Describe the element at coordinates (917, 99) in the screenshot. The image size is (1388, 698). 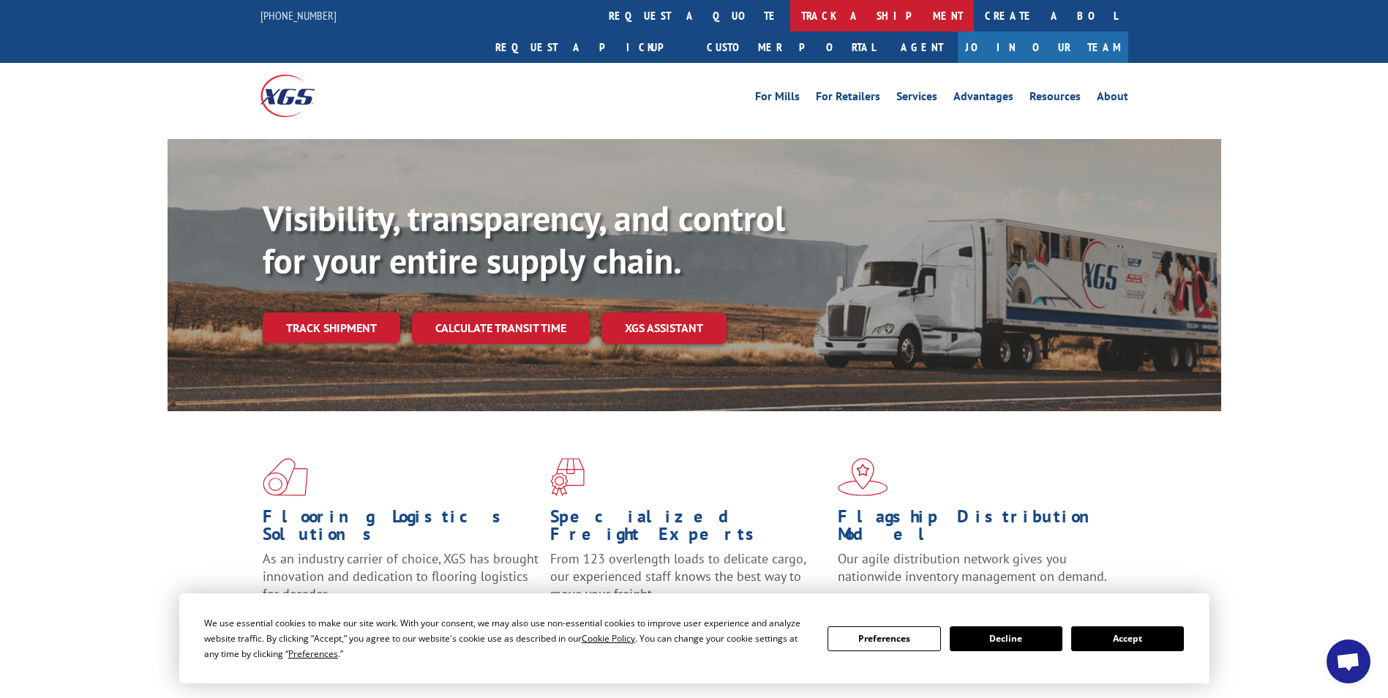
I see `a: Services` at that location.